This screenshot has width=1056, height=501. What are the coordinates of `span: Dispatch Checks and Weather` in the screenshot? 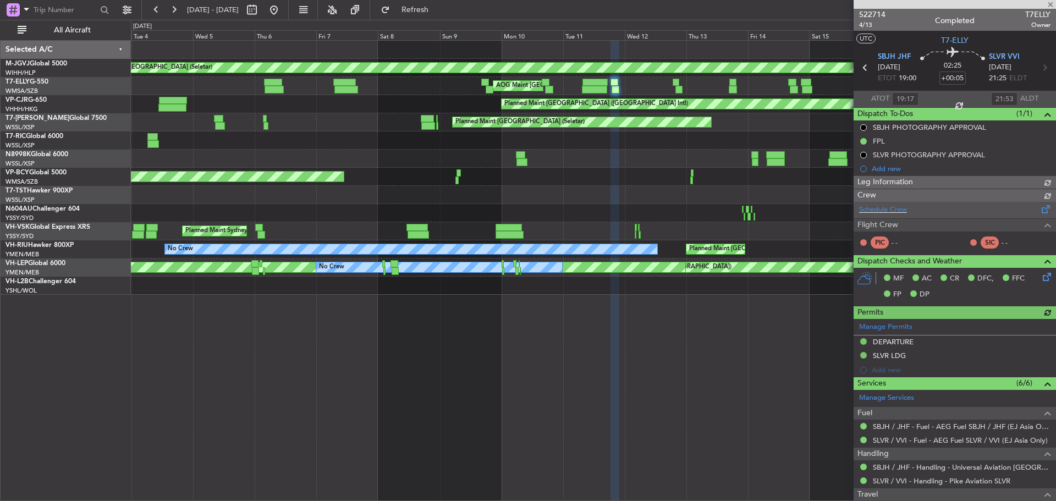 It's located at (910, 261).